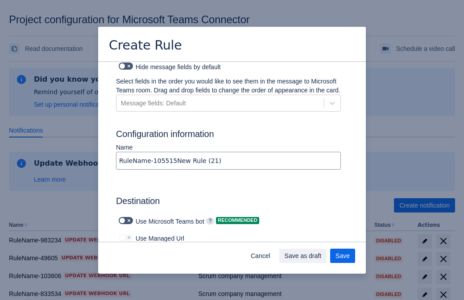  What do you see at coordinates (228, 86) in the screenshot?
I see `p: Select fields in the order you would like to see them in the message to Microsoft Teams room. Dra...` at bounding box center [228, 86].